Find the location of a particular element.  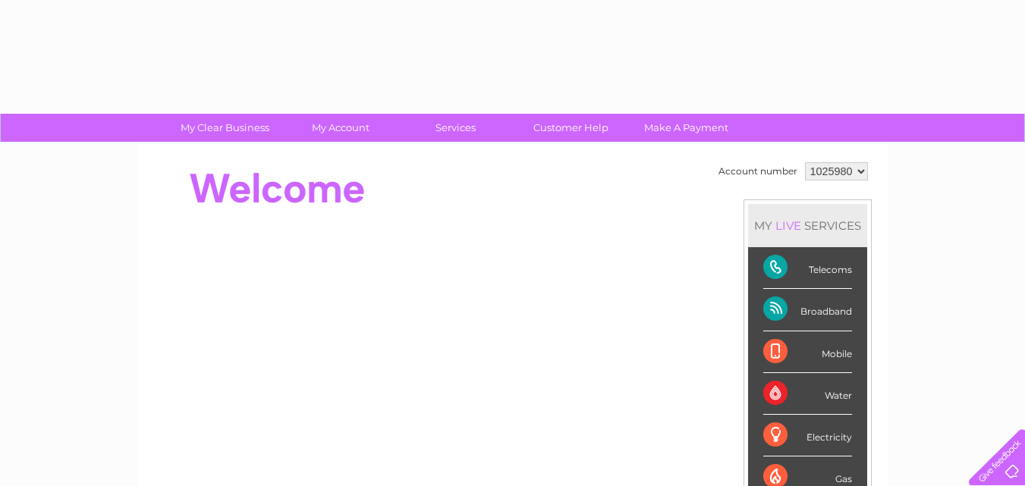

a: My Clear Business is located at coordinates (225, 127).